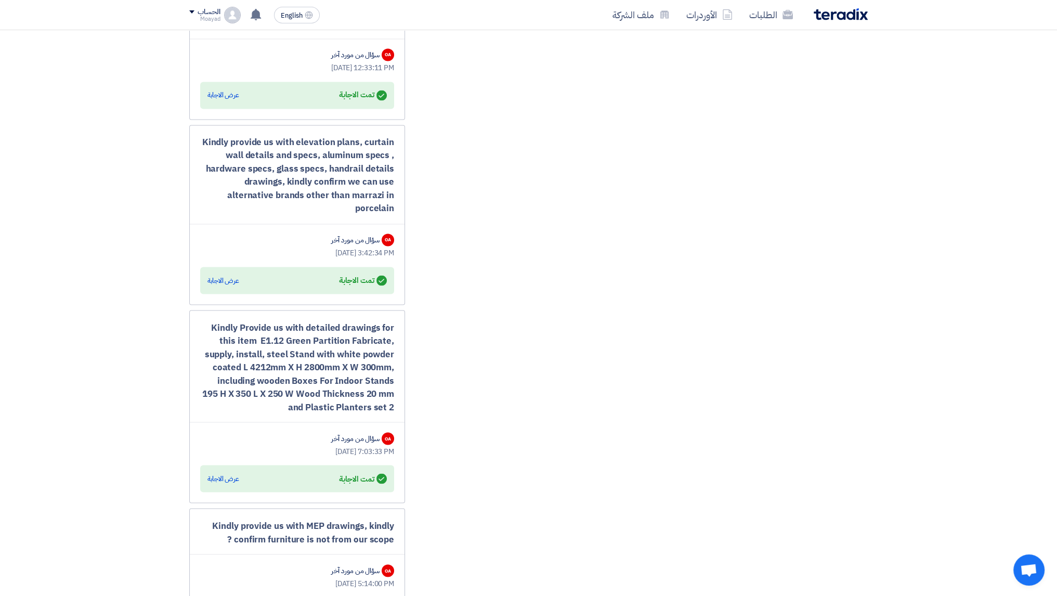  Describe the element at coordinates (297, 367) in the screenshot. I see `div: Kindly Provide us with detailed drawings for this item E1.12 Green Partition Fabricate, supply, i...` at that location.